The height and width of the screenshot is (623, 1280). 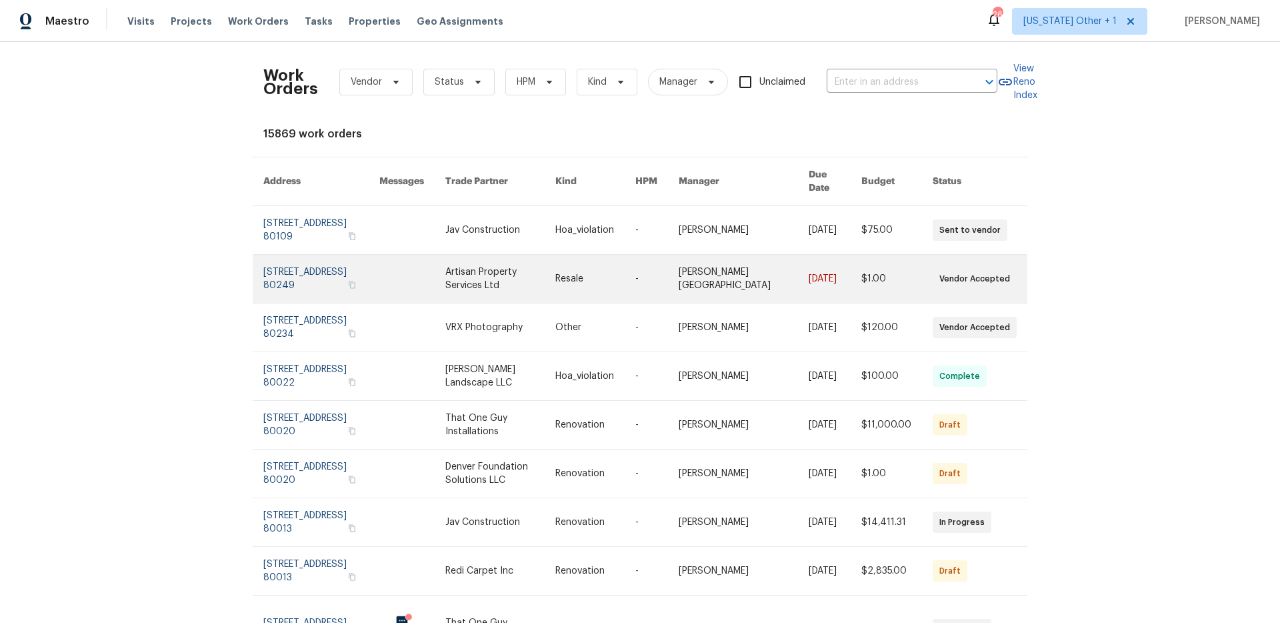 I want to click on span: Projects, so click(x=191, y=21).